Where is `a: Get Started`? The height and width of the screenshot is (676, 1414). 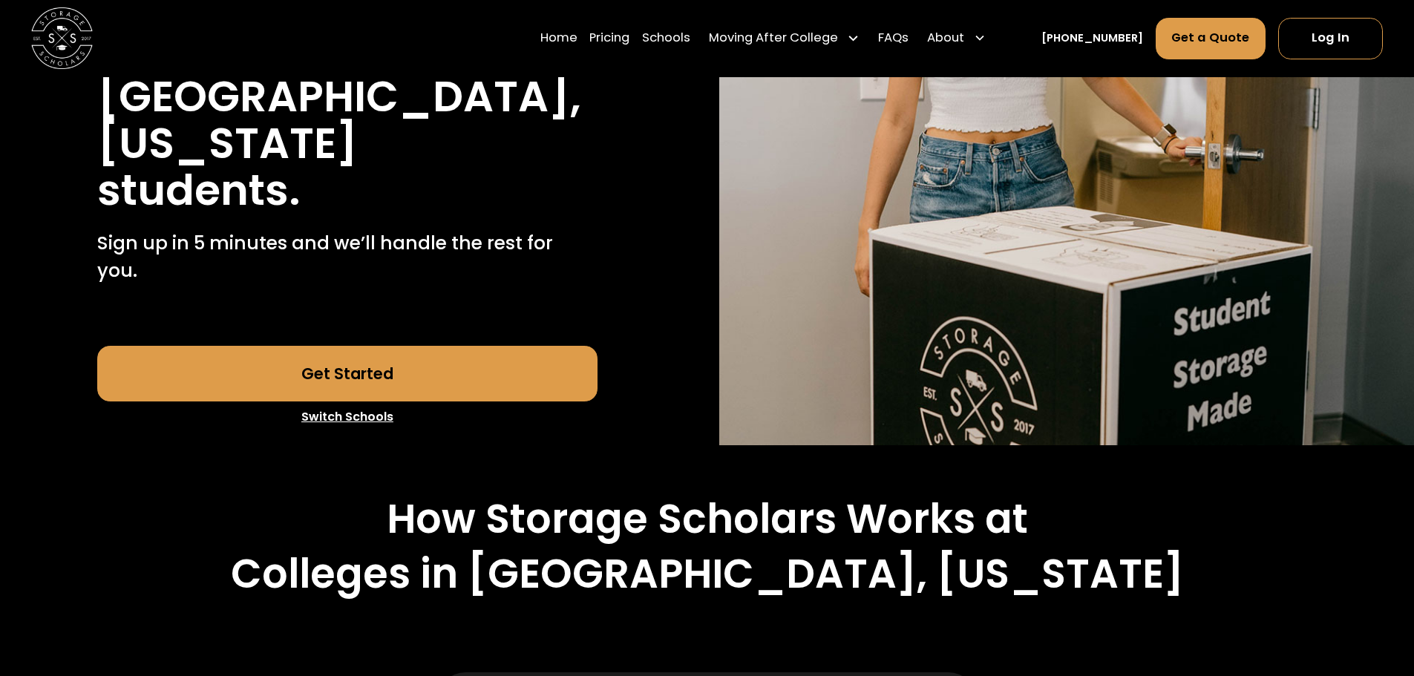 a: Get Started is located at coordinates (347, 373).